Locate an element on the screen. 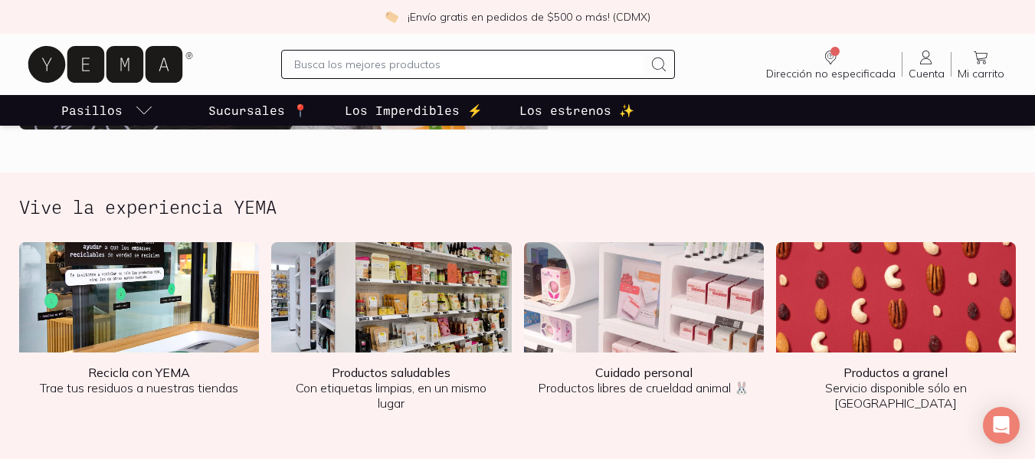 The image size is (1035, 459). p: ¡Envío gratis en pedidos de $500 o más! (CDMX) is located at coordinates (528, 17).